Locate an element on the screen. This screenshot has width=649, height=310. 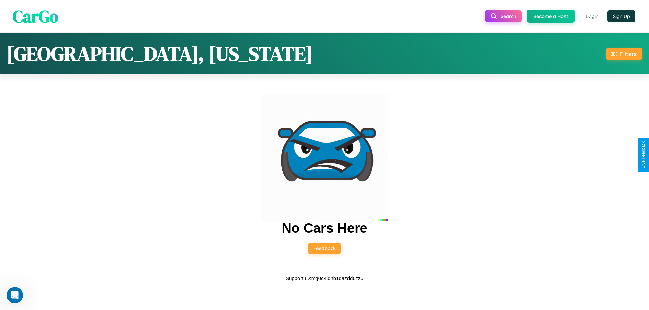
span: CarGo is located at coordinates (35, 16).